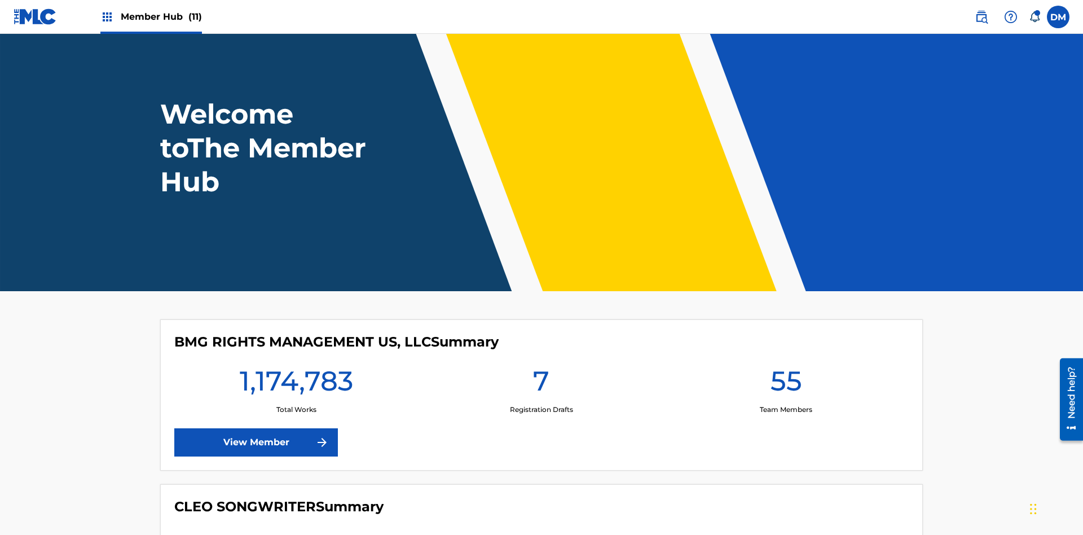  I want to click on h4: BMG RIGHTS MANAGEMENT US, LLC, so click(336, 342).